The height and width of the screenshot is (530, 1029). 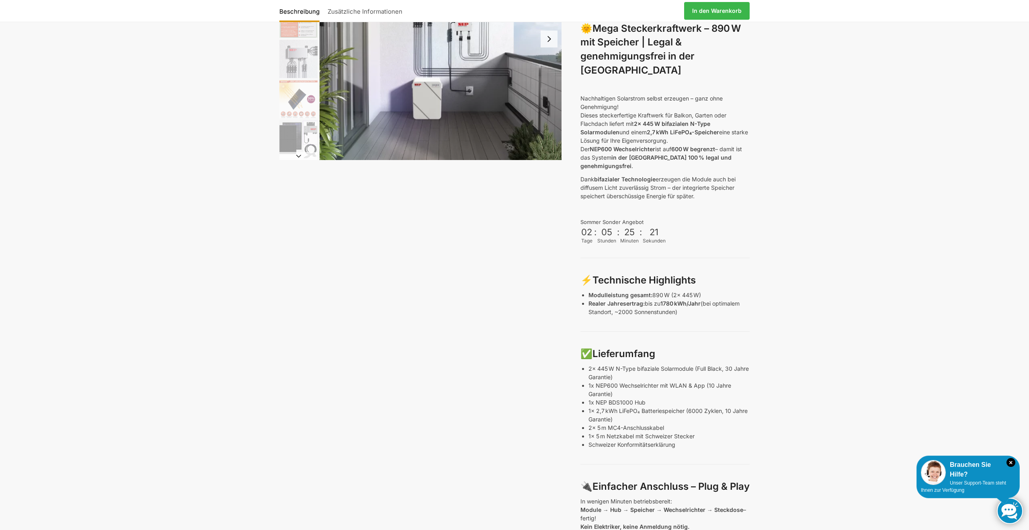 I want to click on p: 890 W (2x 445 W), so click(x=669, y=295).